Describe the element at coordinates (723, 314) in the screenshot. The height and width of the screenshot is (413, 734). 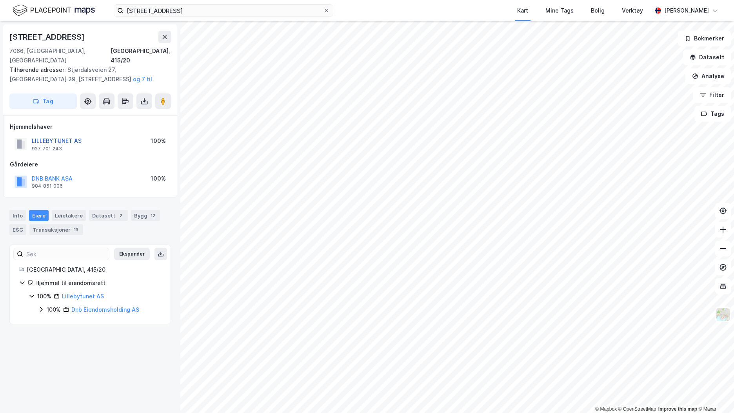
I see `img: Z` at that location.